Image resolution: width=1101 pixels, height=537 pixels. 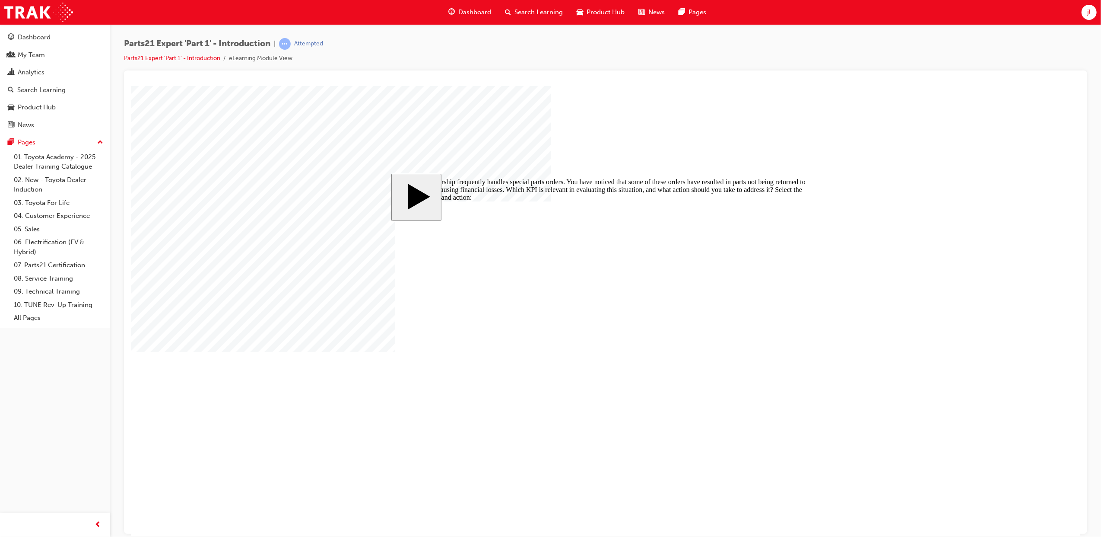 What do you see at coordinates (31, 72) in the screenshot?
I see `div: Analytics` at bounding box center [31, 72].